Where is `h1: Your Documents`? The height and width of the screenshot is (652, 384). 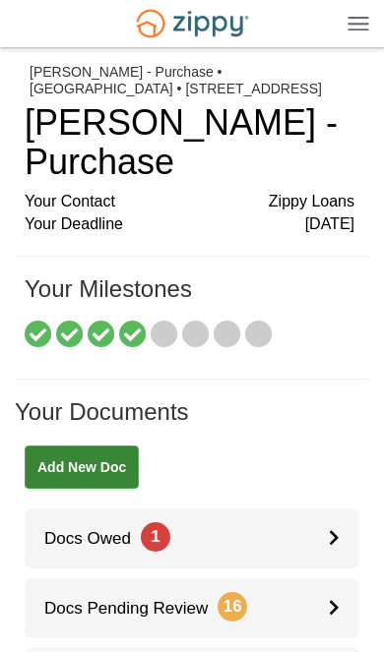
h1: Your Documents is located at coordinates (192, 422).